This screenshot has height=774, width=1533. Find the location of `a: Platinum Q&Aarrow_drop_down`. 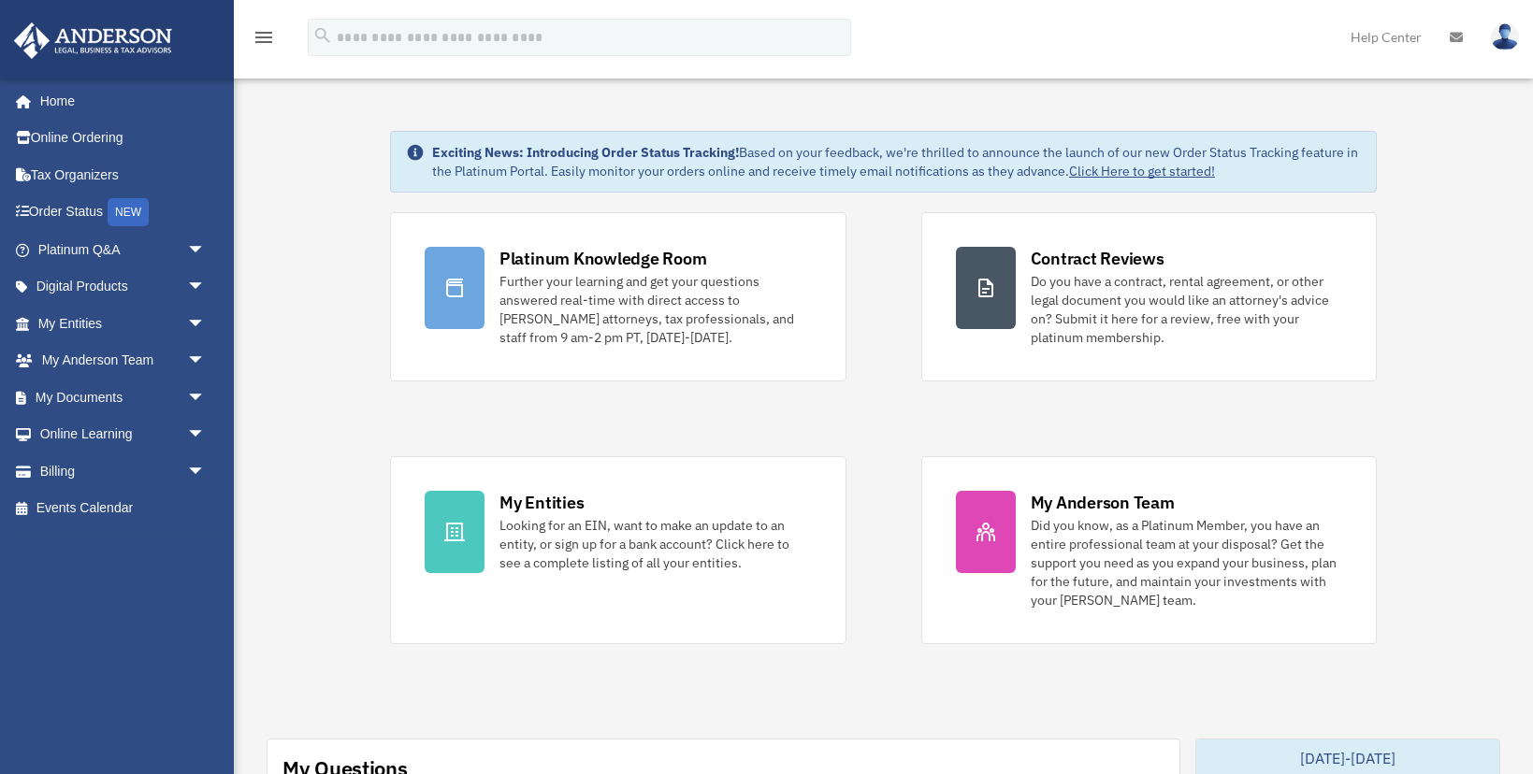

a: Platinum Q&Aarrow_drop_down is located at coordinates (123, 250).